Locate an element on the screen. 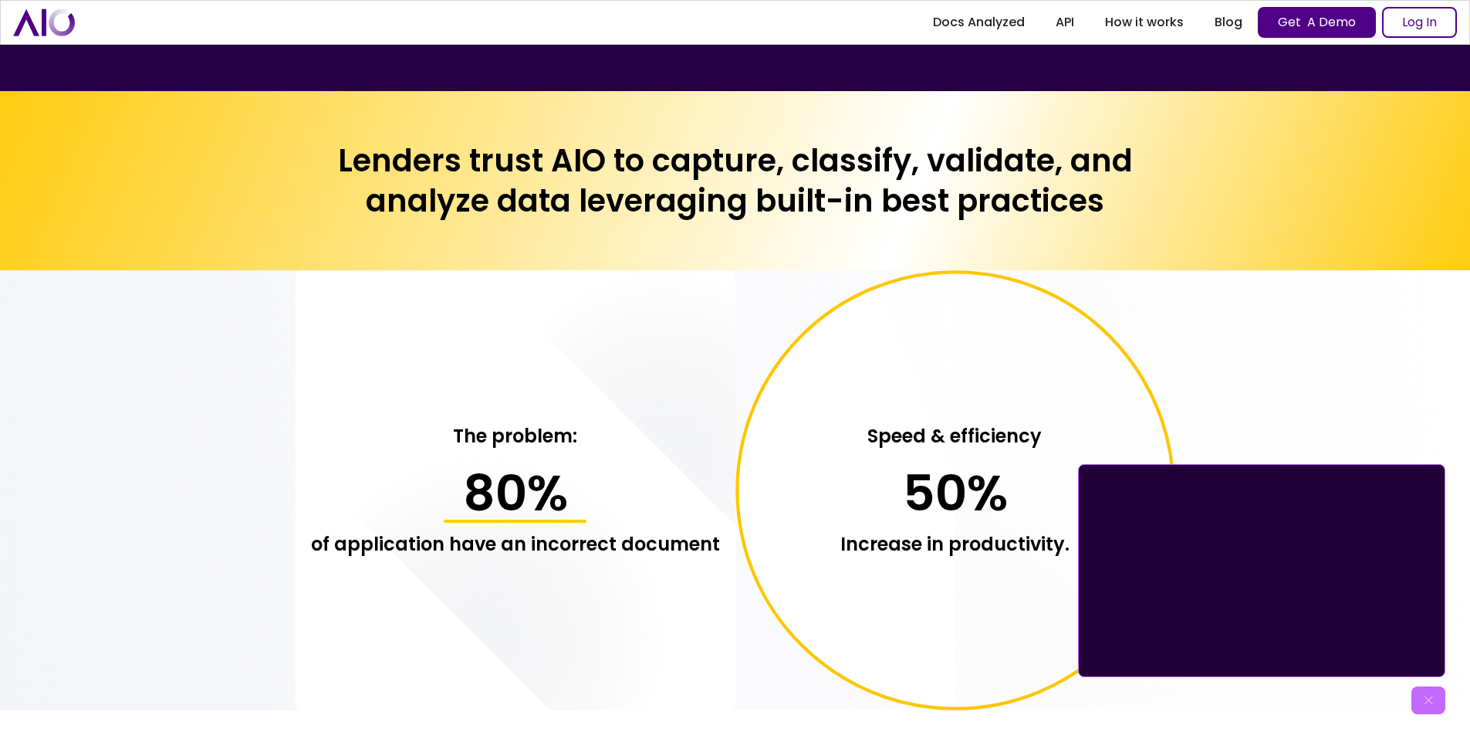  a: Log In is located at coordinates (1419, 22).